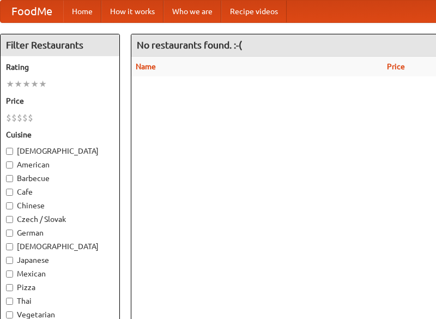 The height and width of the screenshot is (319, 436). What do you see at coordinates (60, 260) in the screenshot?
I see `label: Japanese` at bounding box center [60, 260].